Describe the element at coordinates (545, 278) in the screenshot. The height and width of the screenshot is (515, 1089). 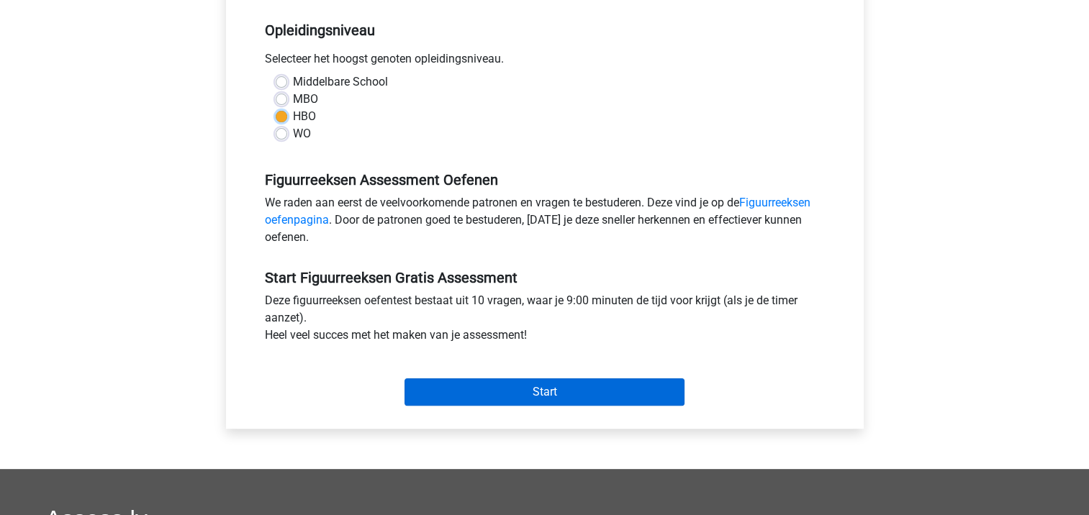
I see `h5: Start Figuurreeksen Gratis Assessment` at that location.